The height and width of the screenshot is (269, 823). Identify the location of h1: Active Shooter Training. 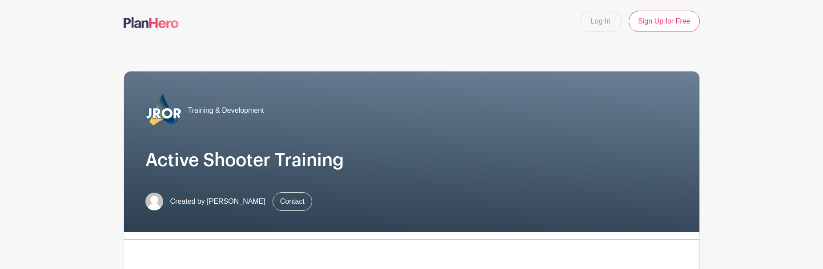
(412, 160).